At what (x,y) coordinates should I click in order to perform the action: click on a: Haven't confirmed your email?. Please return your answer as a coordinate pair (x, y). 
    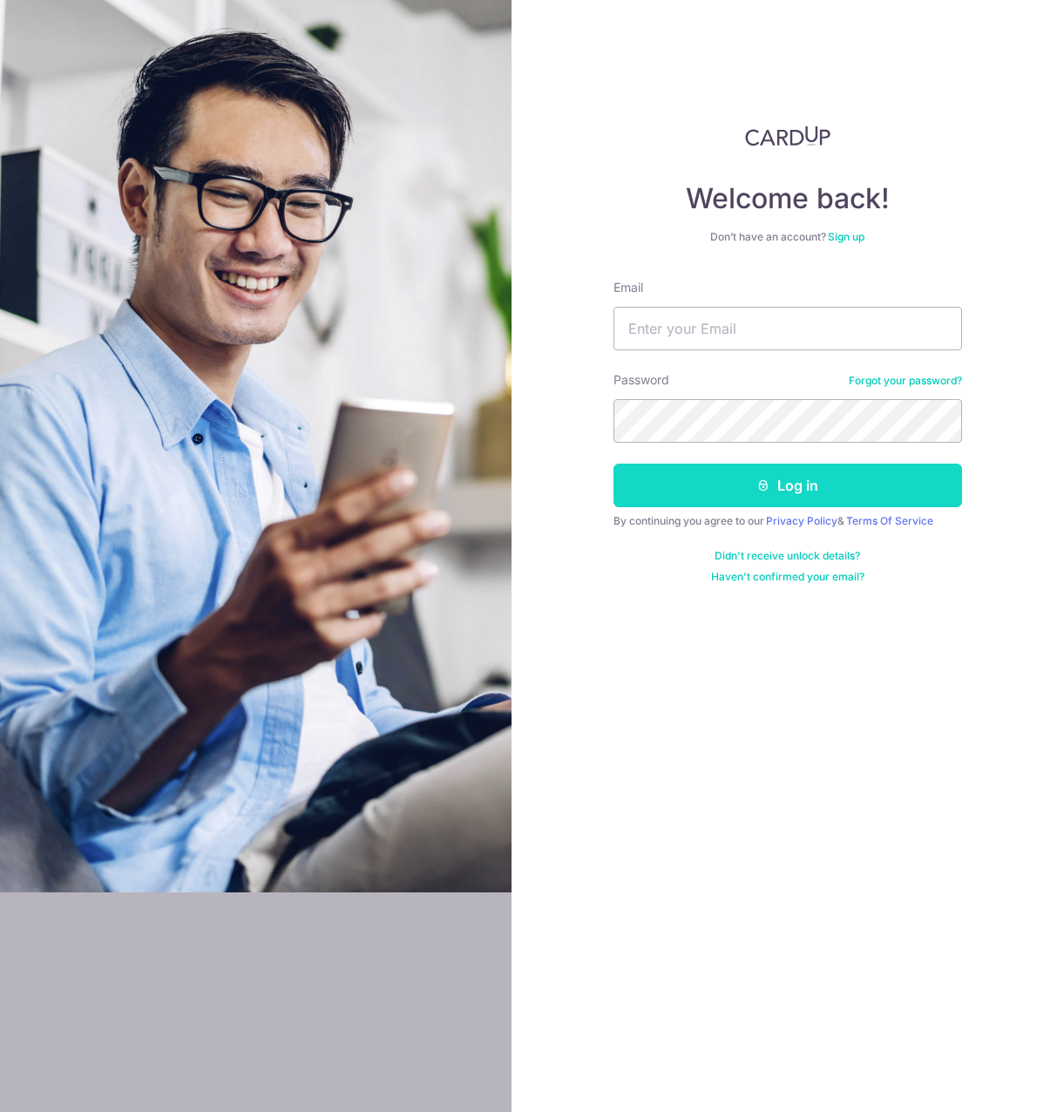
    Looking at the image, I should click on (788, 577).